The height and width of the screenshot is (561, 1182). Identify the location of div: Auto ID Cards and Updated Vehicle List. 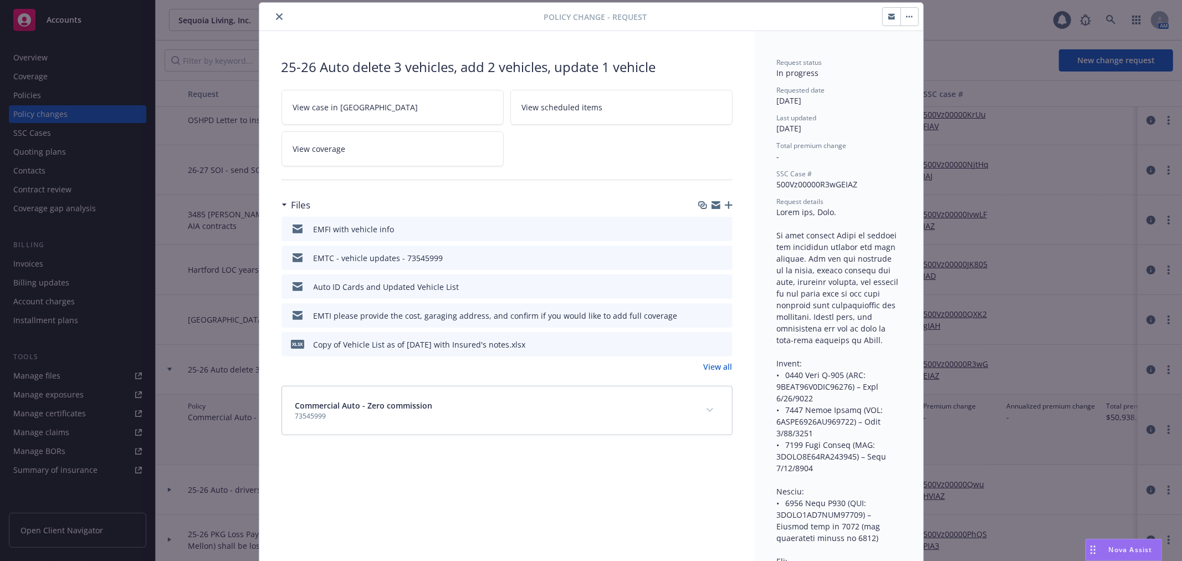
(386, 286).